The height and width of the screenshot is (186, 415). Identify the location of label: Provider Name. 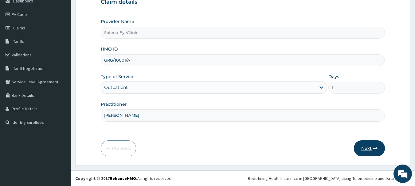
(117, 21).